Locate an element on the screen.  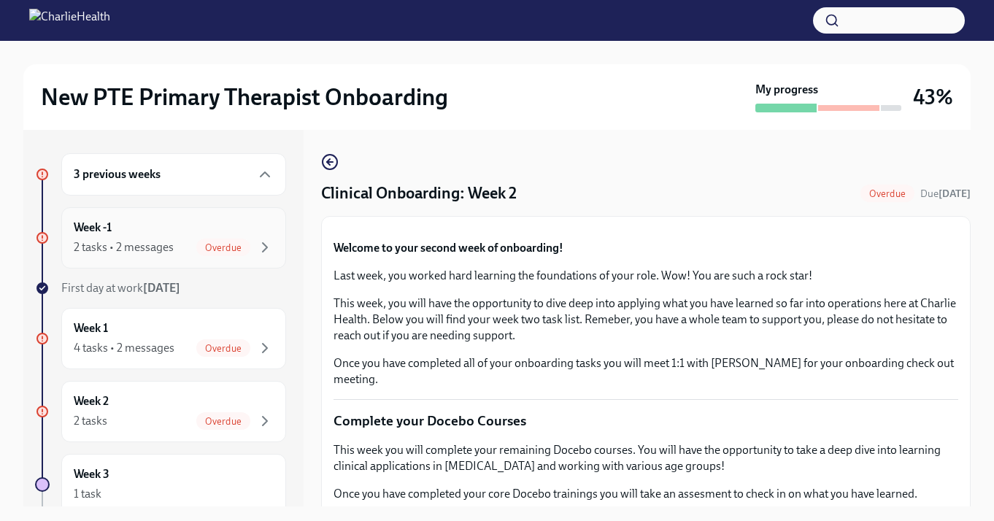
p: This week, you will have the opportunity to dive deep into applying what you have learned so far ... is located at coordinates (646, 320).